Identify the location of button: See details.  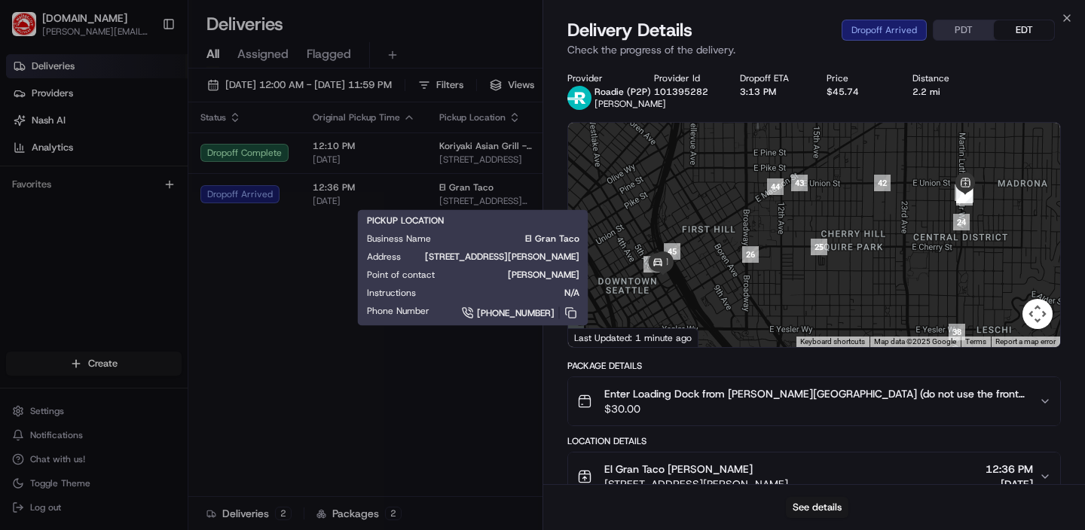
(817, 508).